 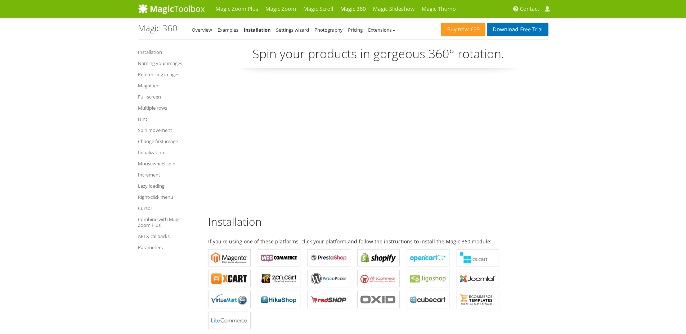 What do you see at coordinates (428, 279) in the screenshot?
I see `b: Magic 360 for Jigoshop` at bounding box center [428, 279].